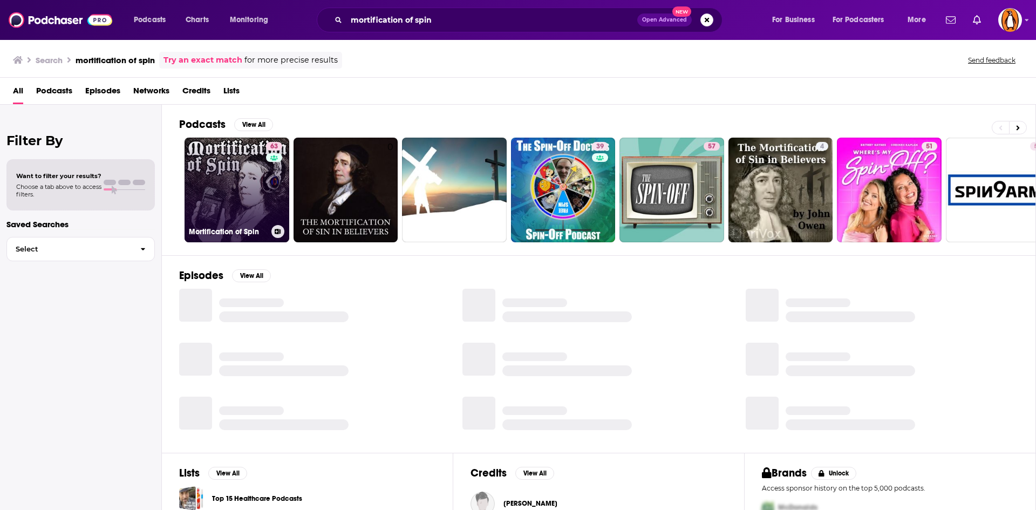  Describe the element at coordinates (834, 473) in the screenshot. I see `button: Unlock` at that location.